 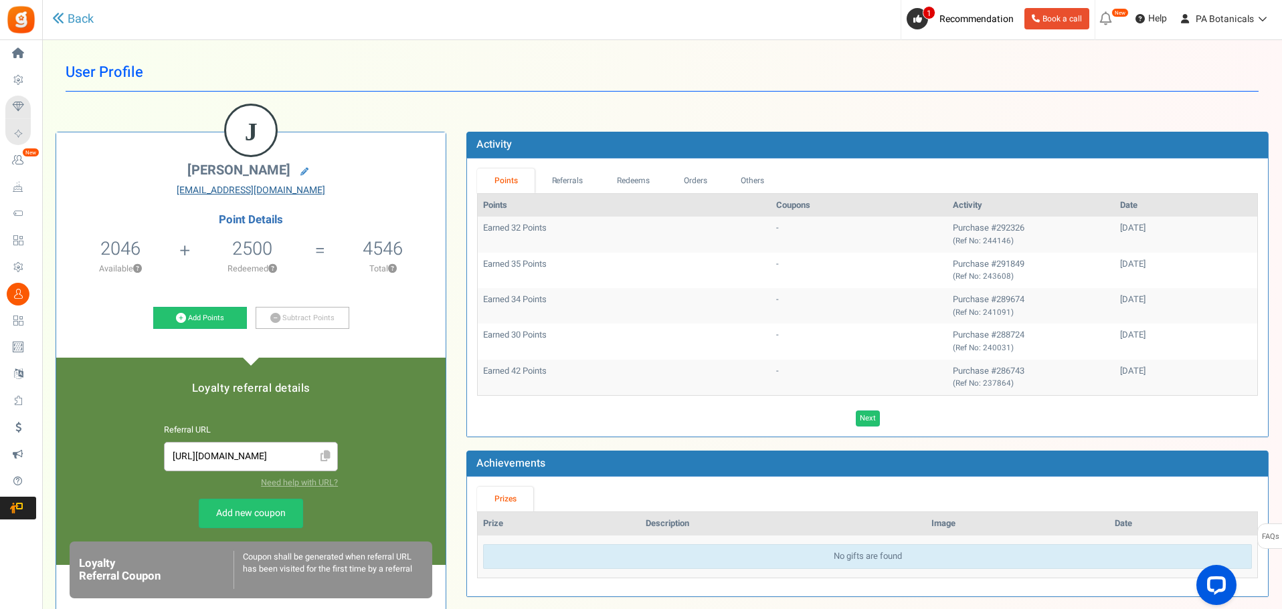 I want to click on th: Image, so click(x=1017, y=524).